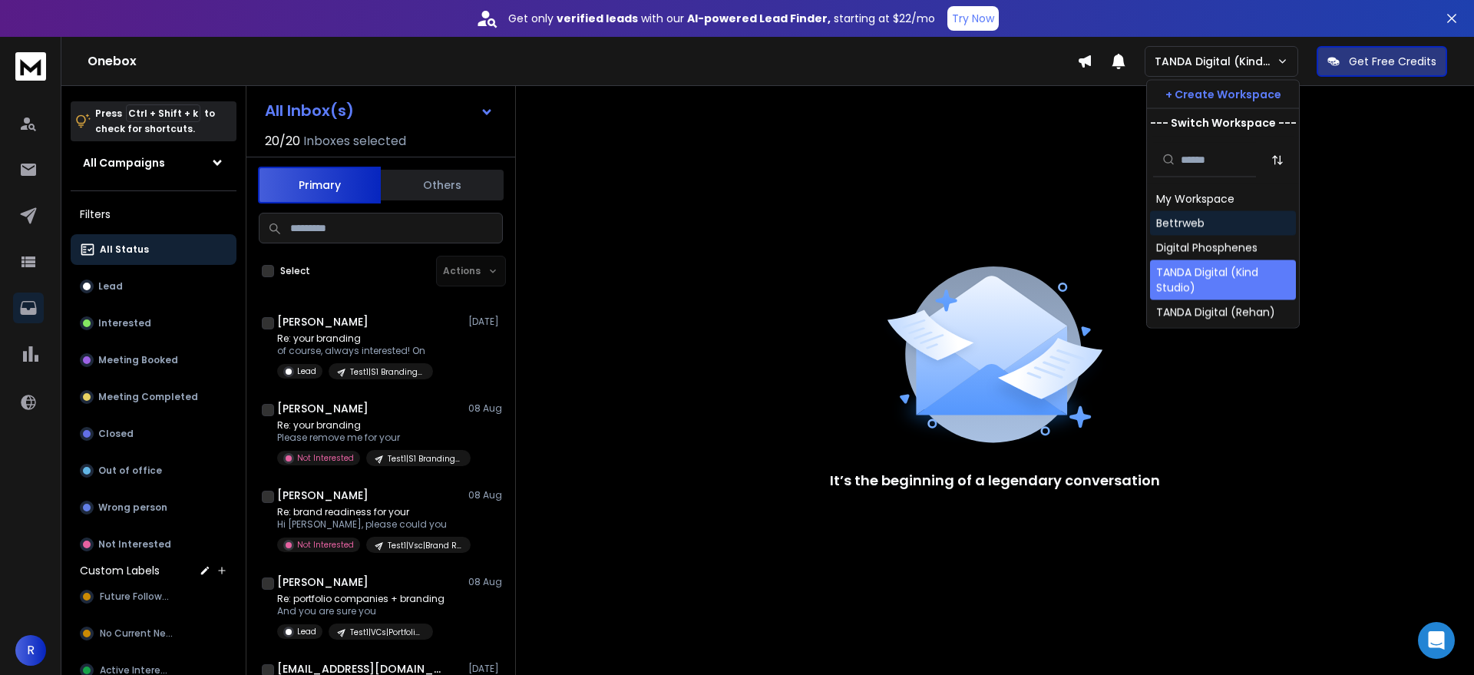 The width and height of the screenshot is (1474, 675). I want to click on label: Select, so click(295, 271).